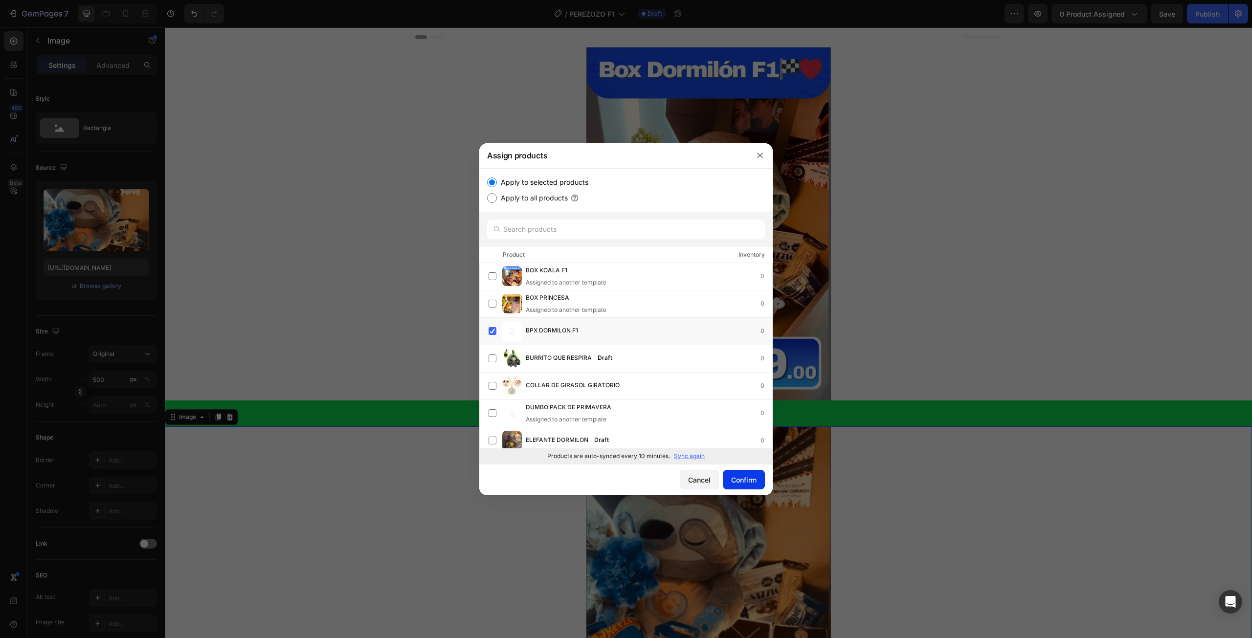 Image resolution: width=1252 pixels, height=638 pixels. Describe the element at coordinates (568, 408) in the screenshot. I see `span: DUMBO PACK DE PRIMAVERA` at that location.